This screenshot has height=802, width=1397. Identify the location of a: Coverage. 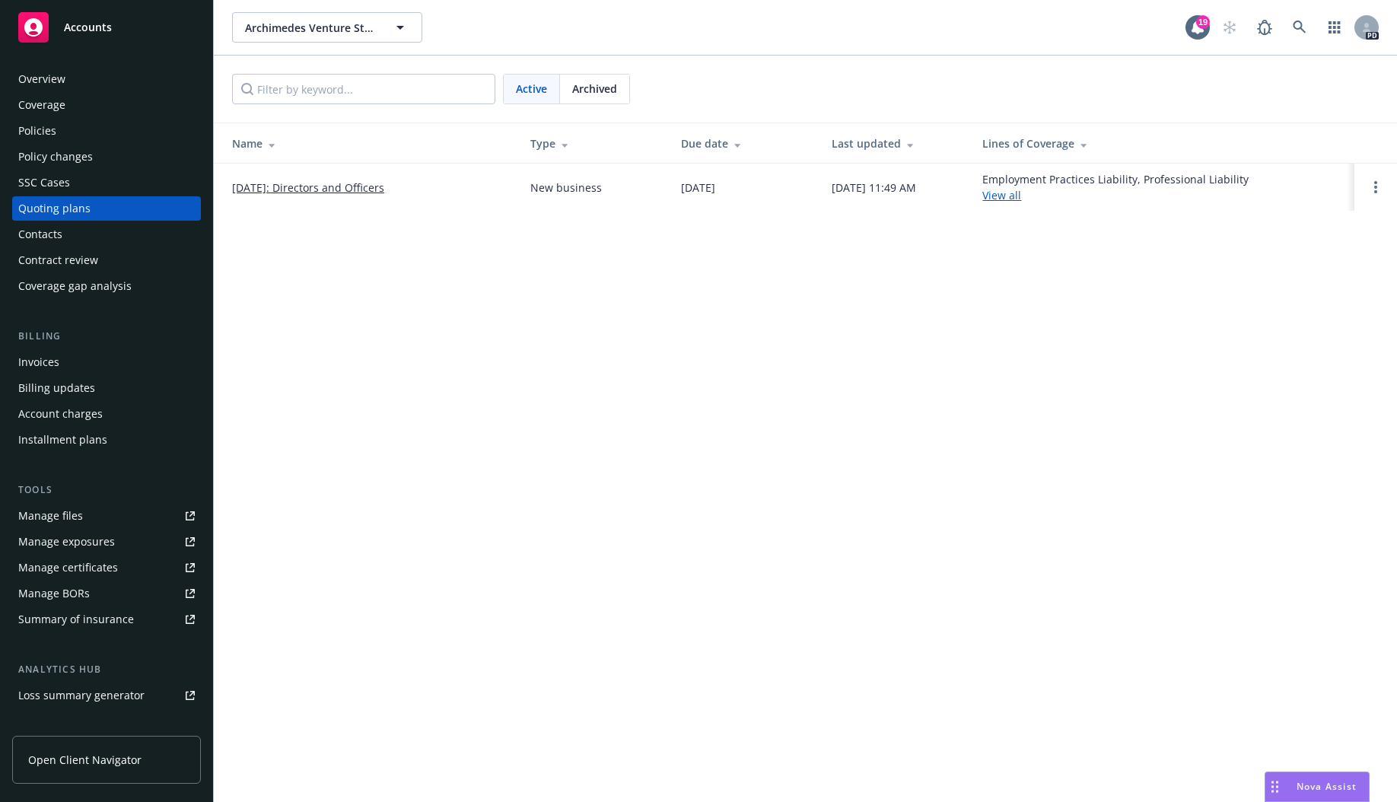
(107, 105).